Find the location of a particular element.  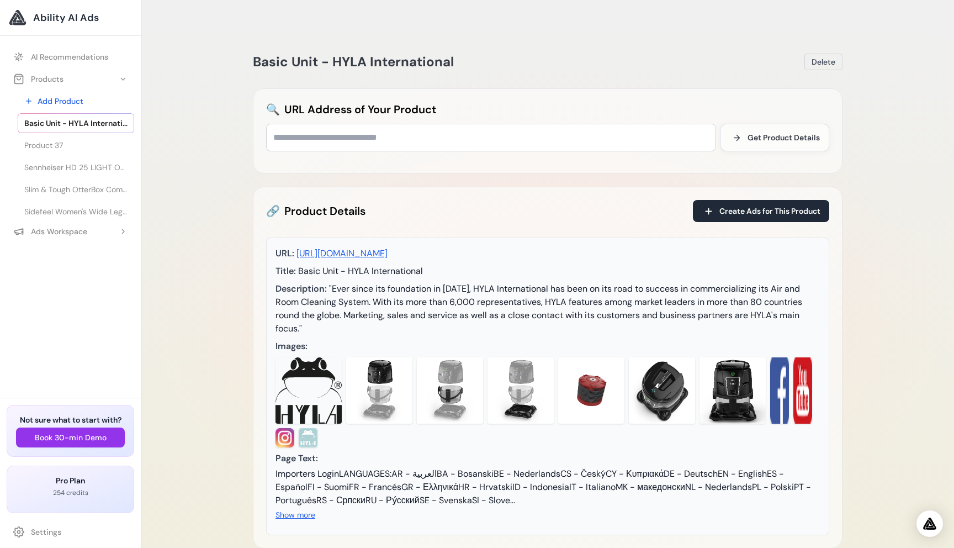

a: Settings is located at coordinates (70, 532).